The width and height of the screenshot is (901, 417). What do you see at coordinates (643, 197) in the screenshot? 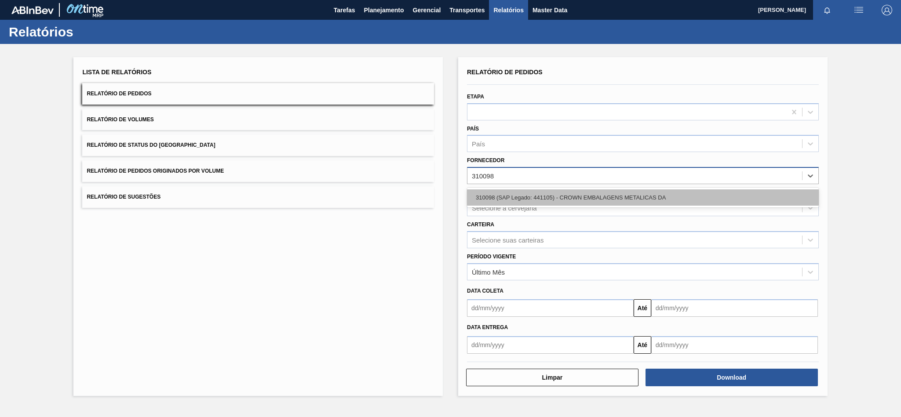
I see `div: 310098 (SAP Legado: 441105) - CROWN EMBALAGENS METALICAS DA` at bounding box center [643, 197].